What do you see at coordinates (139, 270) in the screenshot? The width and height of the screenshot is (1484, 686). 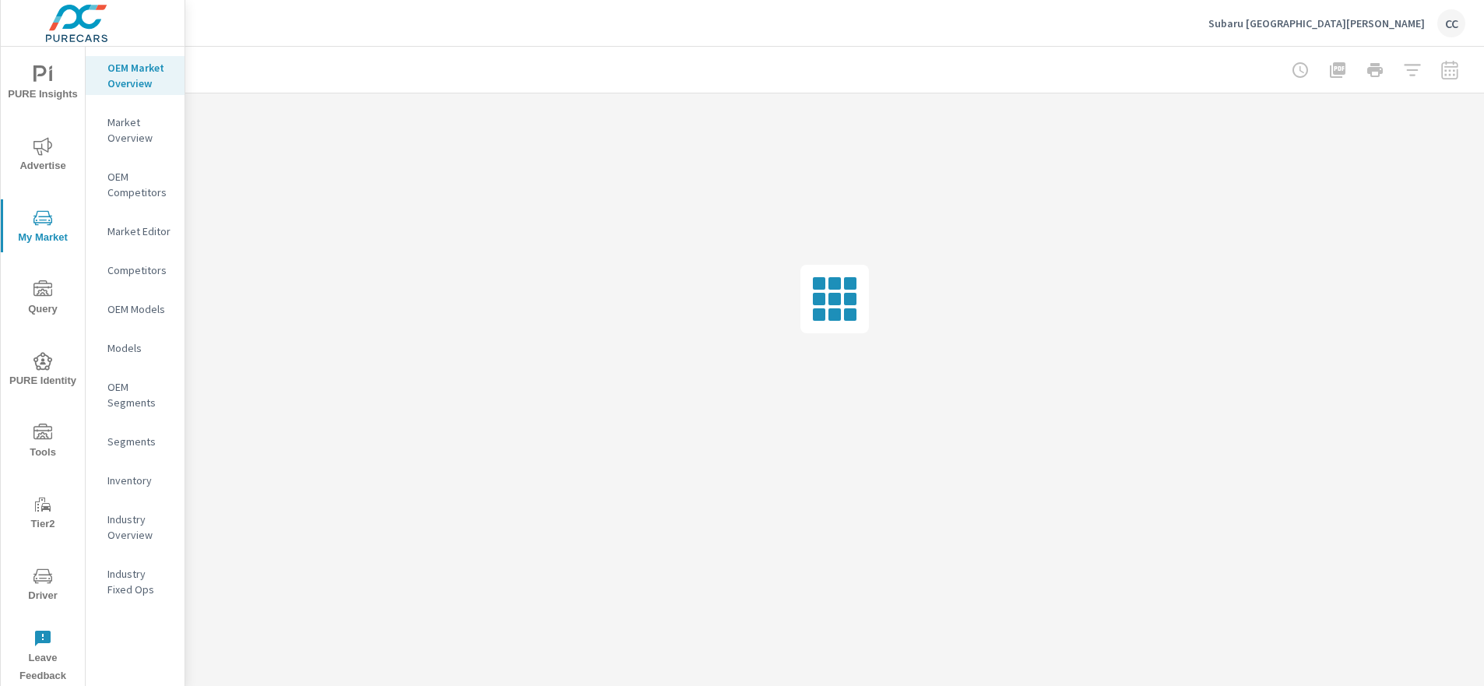 I see `p: Competitors` at bounding box center [139, 270].